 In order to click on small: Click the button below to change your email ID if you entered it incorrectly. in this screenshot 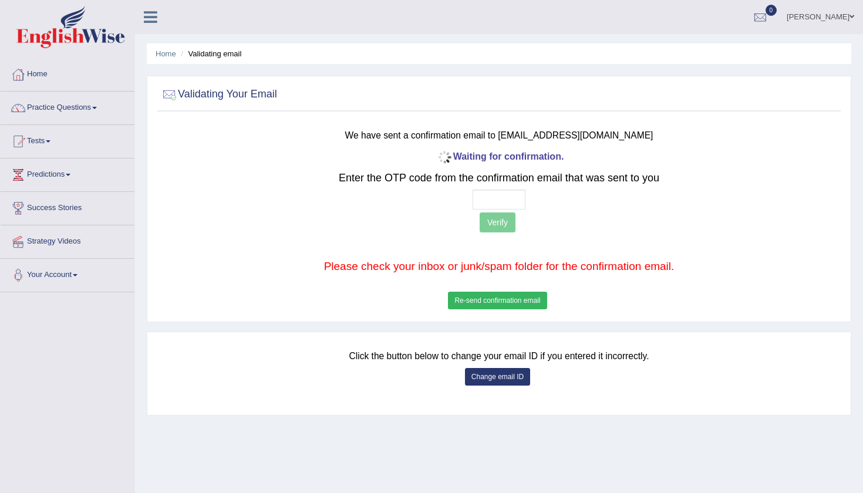, I will do `click(498, 356)`.